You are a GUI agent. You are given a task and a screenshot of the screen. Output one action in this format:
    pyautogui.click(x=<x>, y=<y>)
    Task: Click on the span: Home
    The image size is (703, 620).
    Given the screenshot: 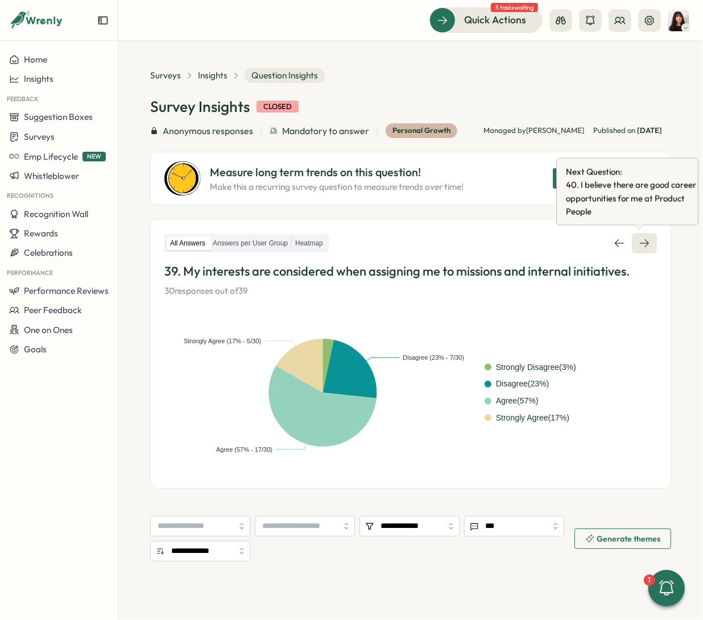 What is the action you would take?
    pyautogui.click(x=35, y=59)
    